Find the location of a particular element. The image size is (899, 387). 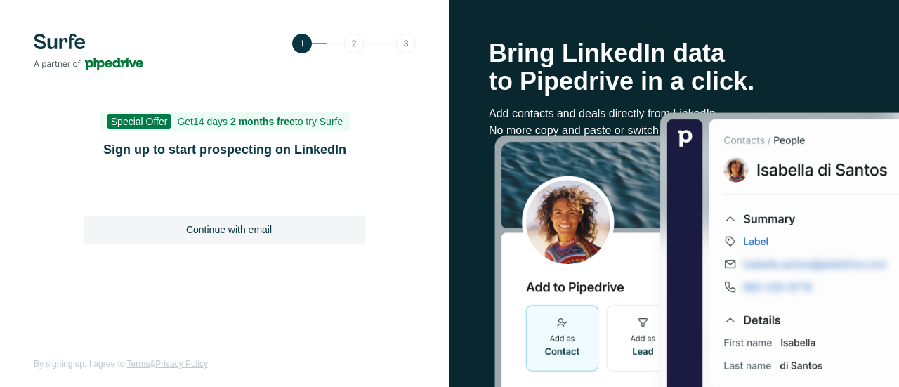

img: Step 1 is located at coordinates (354, 44).